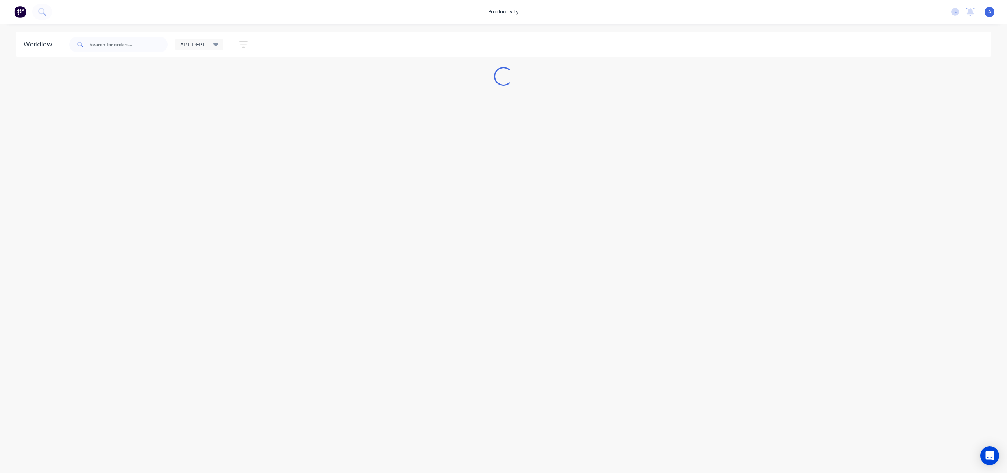 The height and width of the screenshot is (473, 1007). What do you see at coordinates (193, 44) in the screenshot?
I see `span: ART DEPT` at bounding box center [193, 44].